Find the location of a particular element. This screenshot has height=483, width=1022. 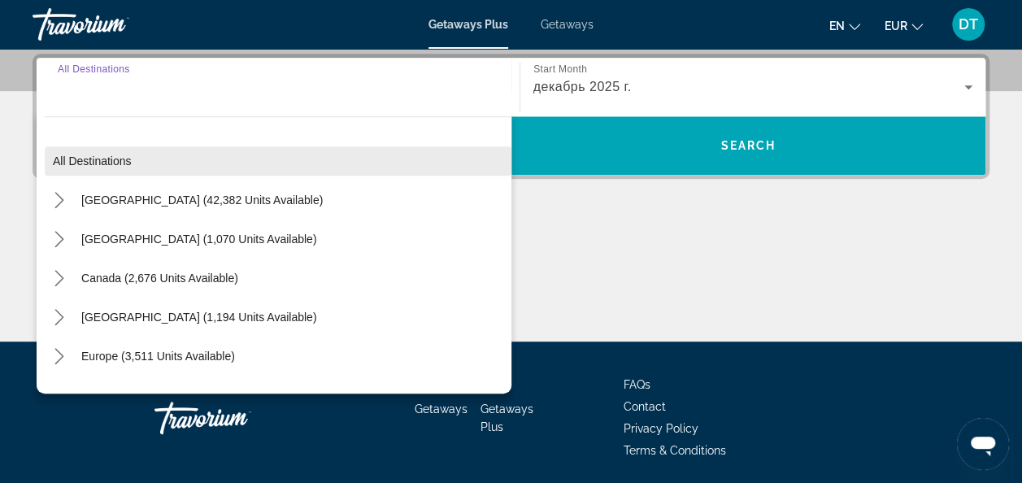

button: Search is located at coordinates (749, 145).